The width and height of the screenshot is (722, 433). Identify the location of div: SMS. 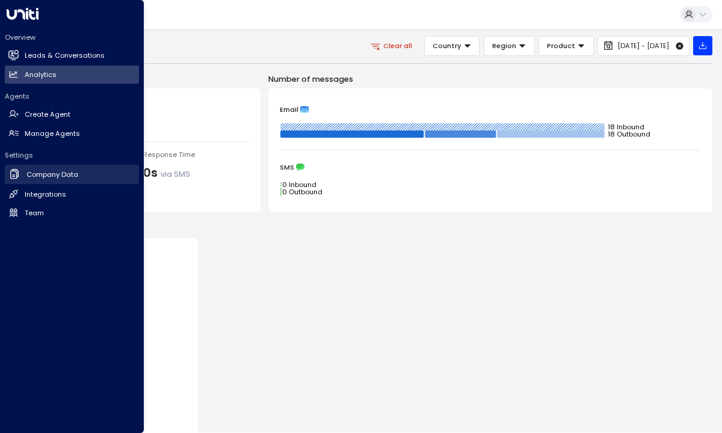
(491, 167).